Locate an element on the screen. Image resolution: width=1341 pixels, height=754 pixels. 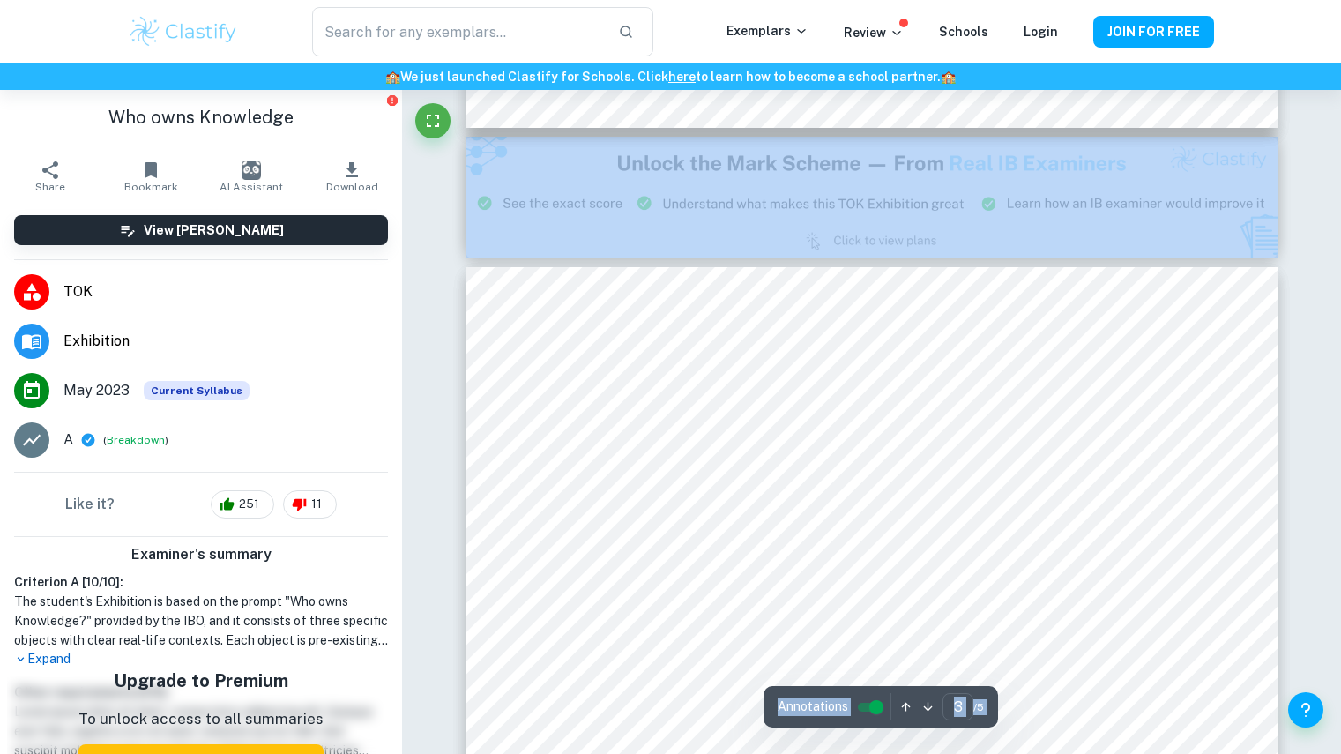
h6: Like it? is located at coordinates (90, 504).